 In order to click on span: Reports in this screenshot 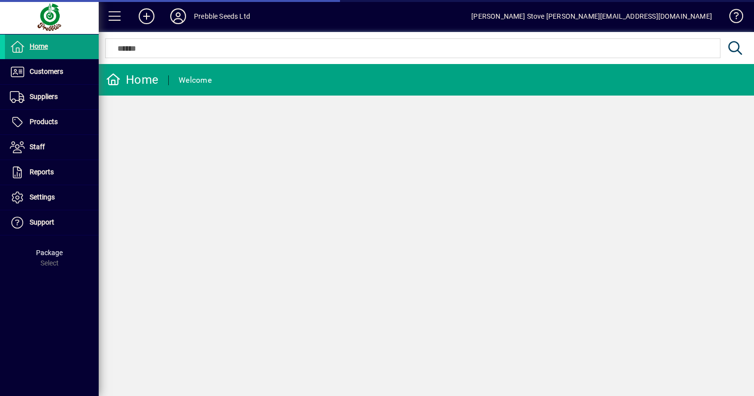, I will do `click(41, 172)`.